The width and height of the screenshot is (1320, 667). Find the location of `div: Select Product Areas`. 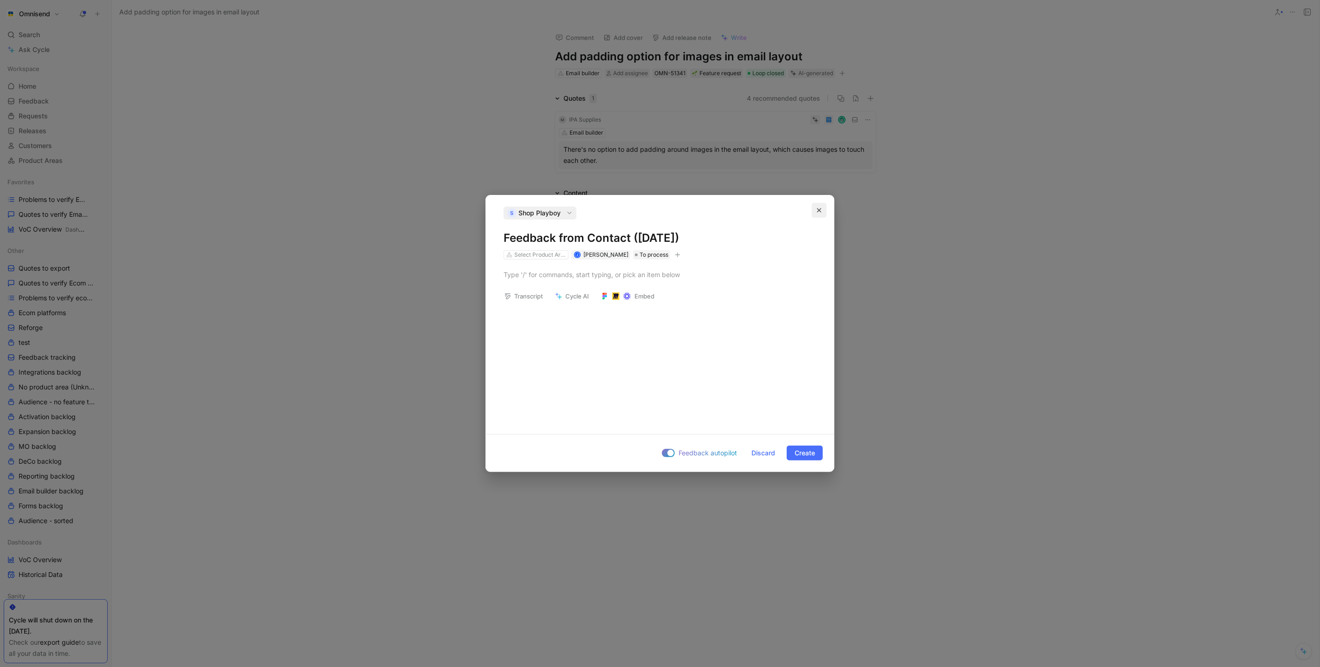

div: Select Product Areas is located at coordinates (540, 255).